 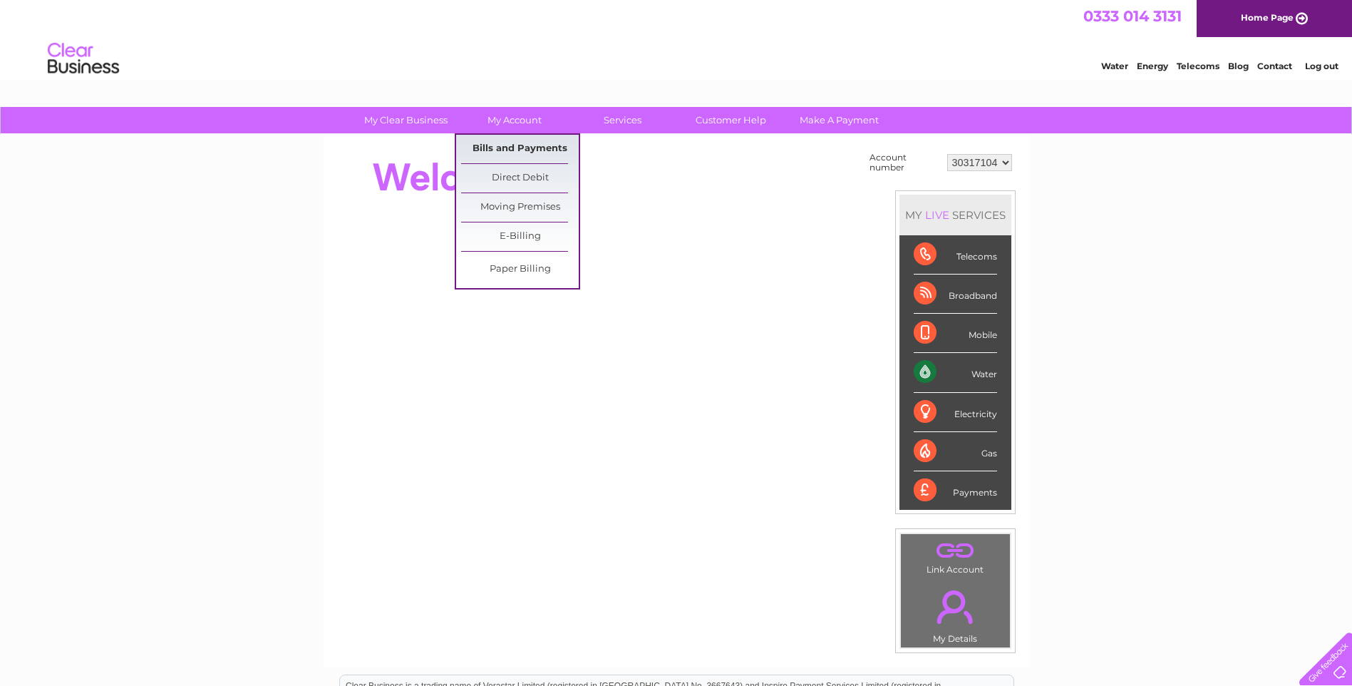 I want to click on td: Account number, so click(x=905, y=163).